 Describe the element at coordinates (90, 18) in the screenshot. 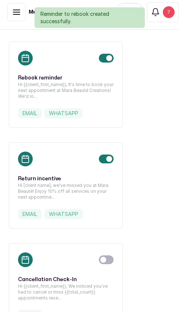

I see `p: Reminder to rebook created successfully.` at that location.